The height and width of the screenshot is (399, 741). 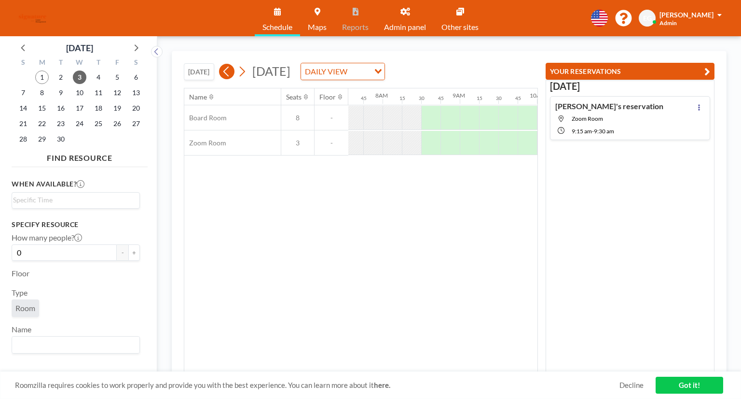 What do you see at coordinates (355, 27) in the screenshot?
I see `span: Reports` at bounding box center [355, 27].